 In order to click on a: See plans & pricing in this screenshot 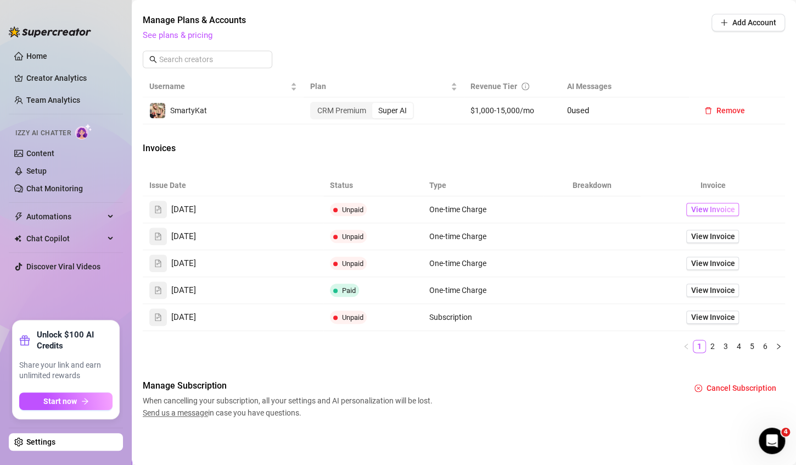, I will do `click(177, 35)`.